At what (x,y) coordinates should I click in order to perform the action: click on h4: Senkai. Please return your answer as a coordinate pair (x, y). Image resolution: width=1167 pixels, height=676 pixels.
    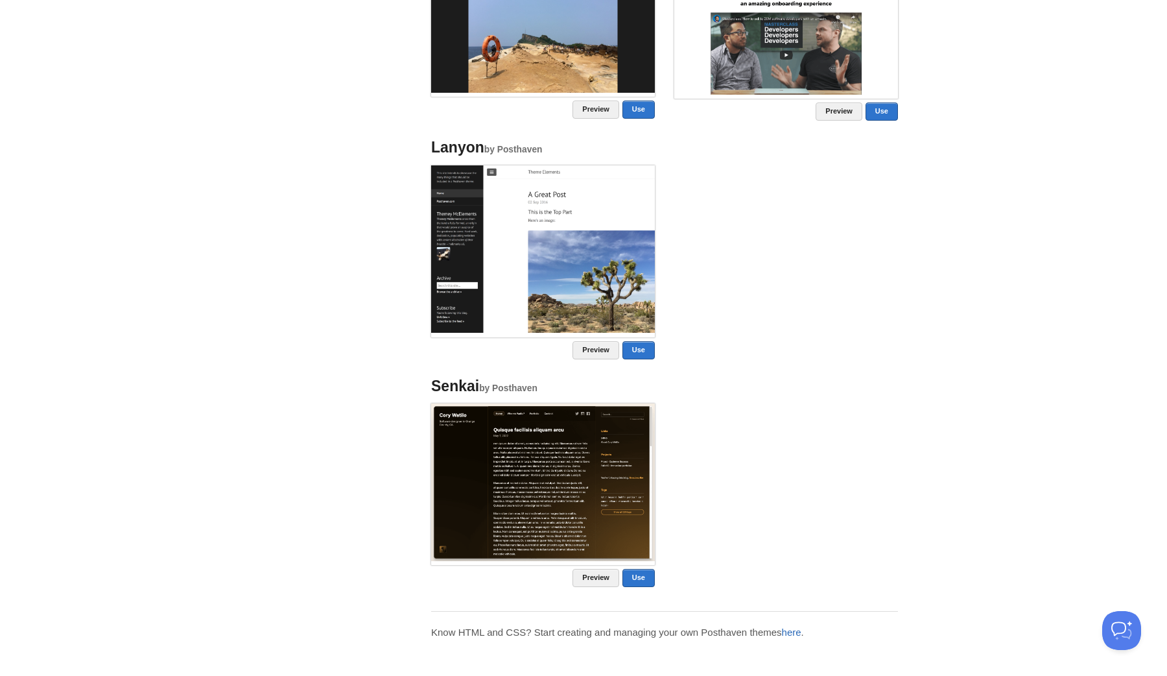
    Looking at the image, I should click on (543, 386).